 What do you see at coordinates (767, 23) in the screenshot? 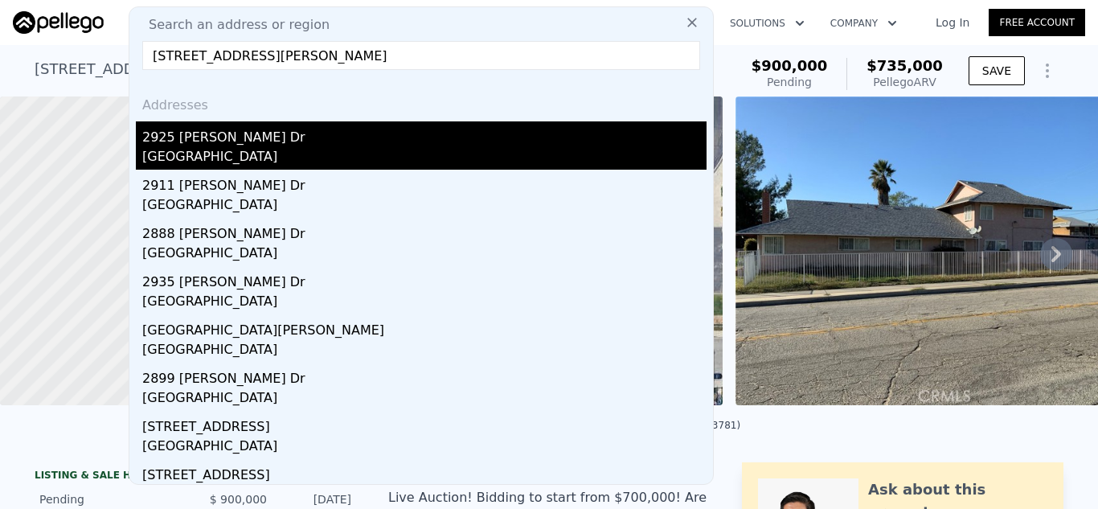
I see `button: Solutions` at bounding box center [767, 23].